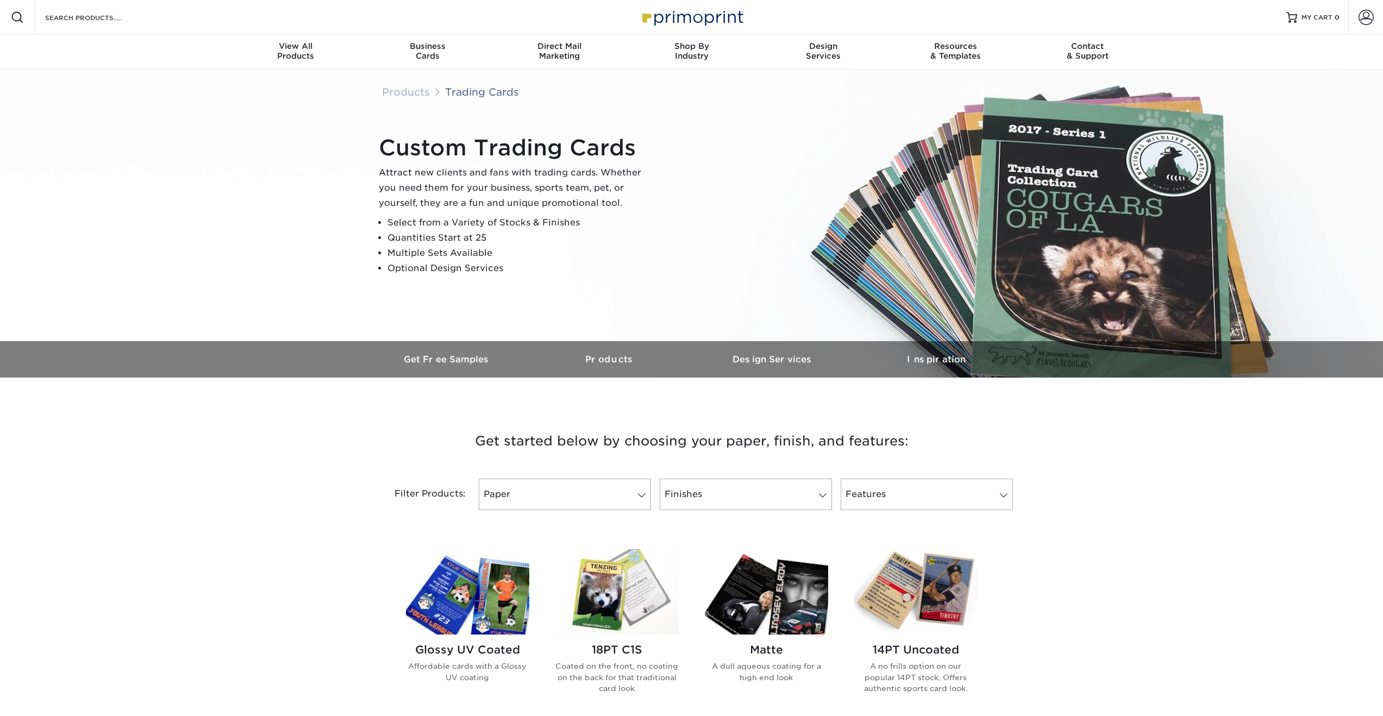 The image size is (1383, 716). What do you see at coordinates (565, 495) in the screenshot?
I see `a: Paper` at bounding box center [565, 495].